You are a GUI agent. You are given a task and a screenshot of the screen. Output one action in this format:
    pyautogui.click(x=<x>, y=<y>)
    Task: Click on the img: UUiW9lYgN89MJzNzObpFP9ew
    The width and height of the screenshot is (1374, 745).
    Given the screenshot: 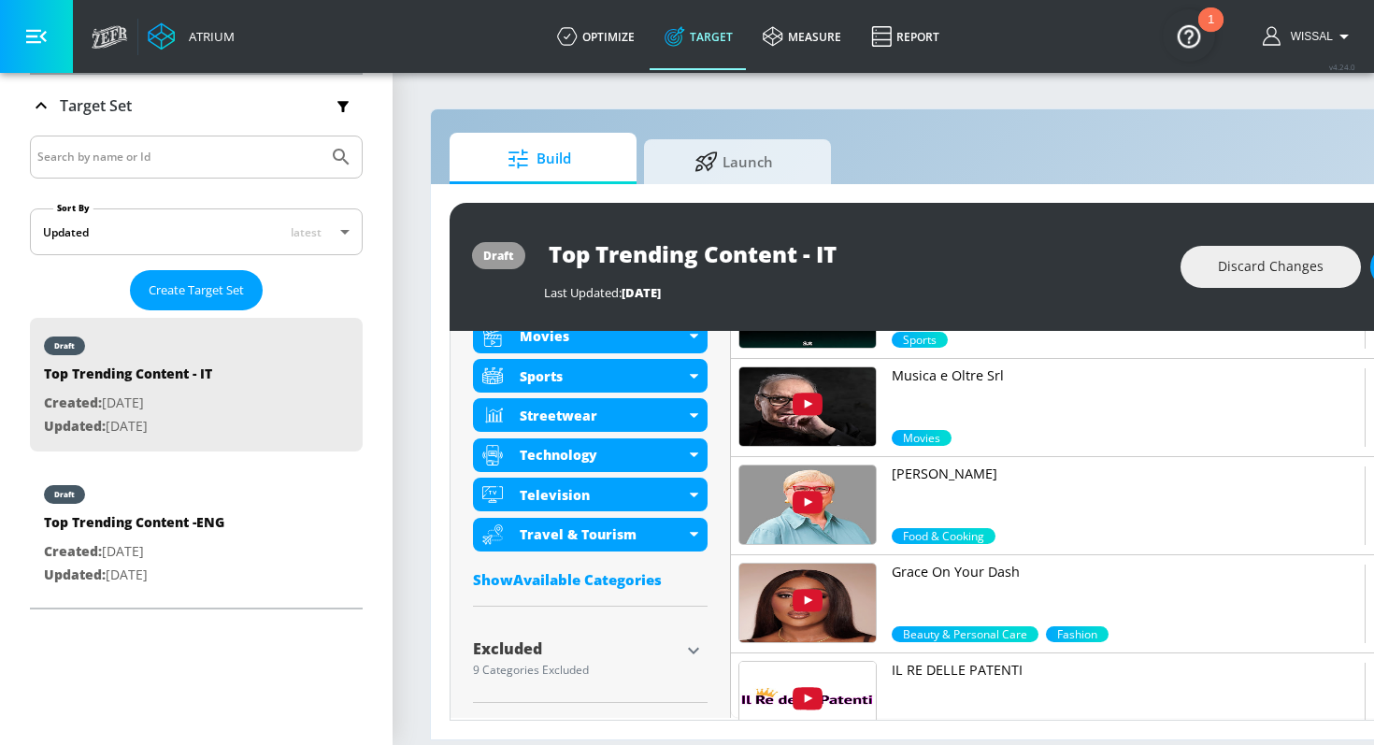 What is the action you would take?
    pyautogui.click(x=808, y=309)
    